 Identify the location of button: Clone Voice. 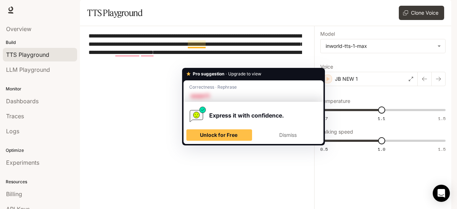
(421, 13).